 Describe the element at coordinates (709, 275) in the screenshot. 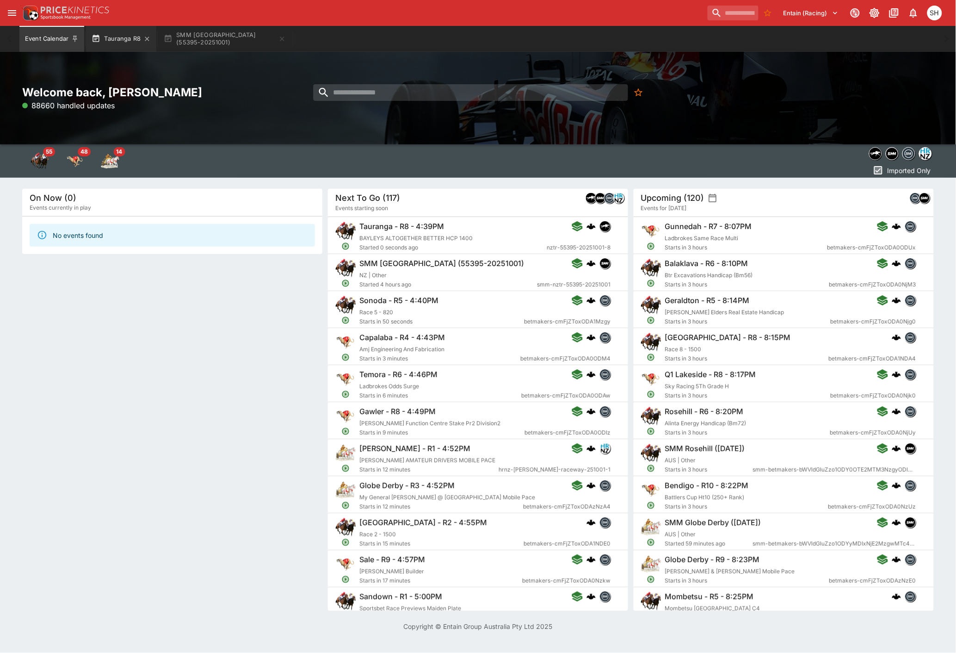

I see `span: Btr Excavations Handicap (Bm56)` at that location.